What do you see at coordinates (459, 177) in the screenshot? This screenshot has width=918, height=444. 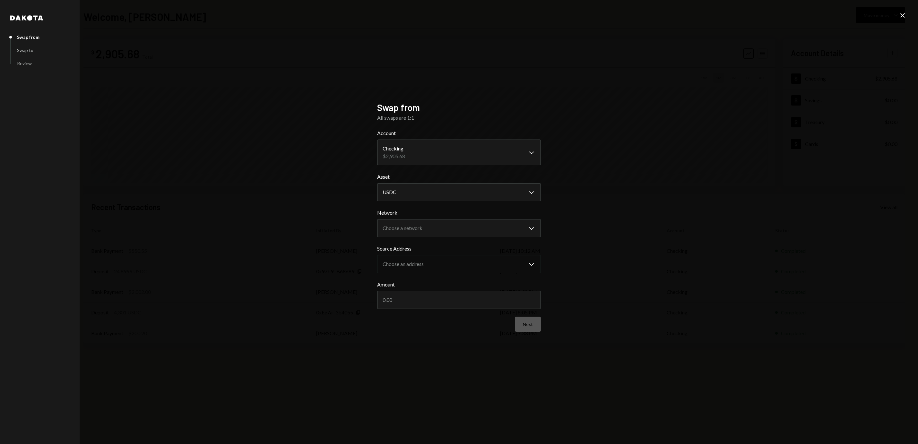 I see `label: Asset` at bounding box center [459, 177].